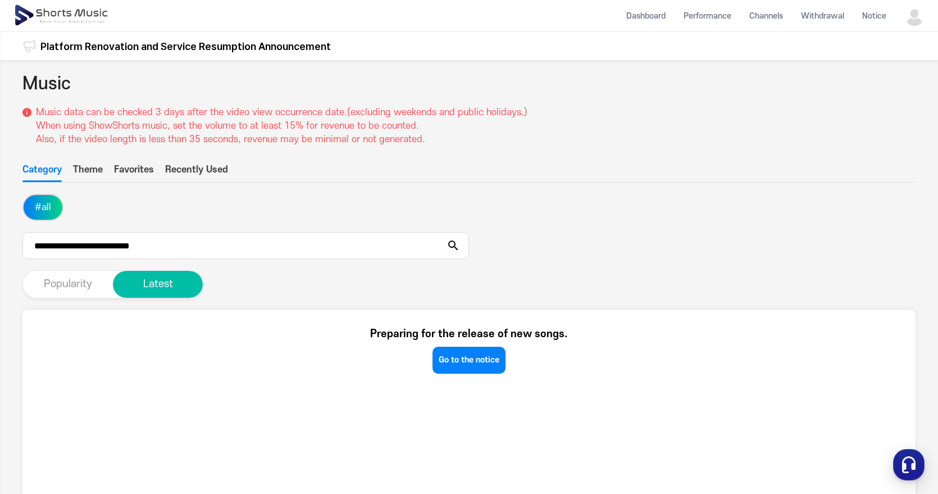 The width and height of the screenshot is (938, 494). What do you see at coordinates (110, 370) in the screenshot?
I see `a: Messages` at bounding box center [110, 370].